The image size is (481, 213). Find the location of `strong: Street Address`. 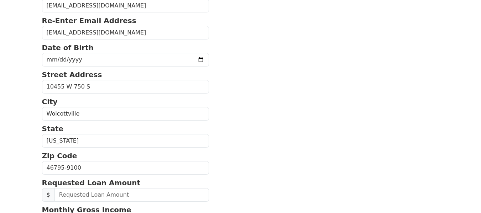

strong: Street Address is located at coordinates (72, 75).